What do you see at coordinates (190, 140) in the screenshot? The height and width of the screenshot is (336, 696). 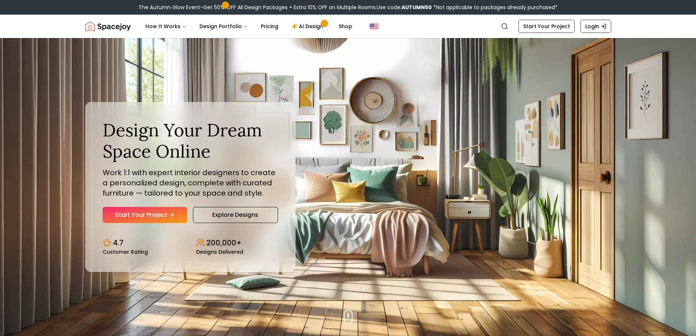 I see `h1: Design Your Dream Space Online` at bounding box center [190, 140].